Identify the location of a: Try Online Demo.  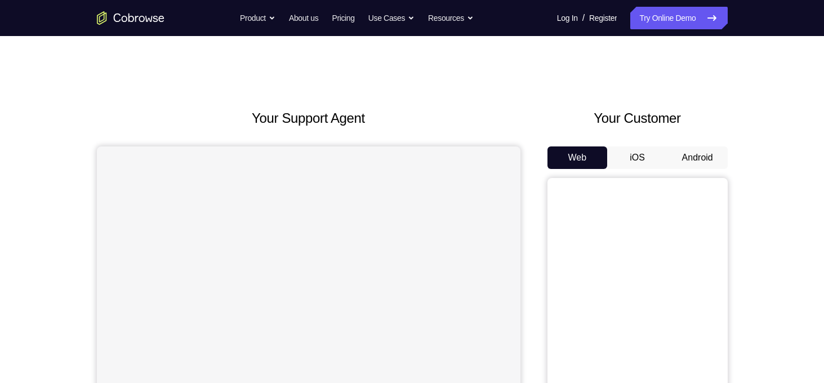
(679, 18).